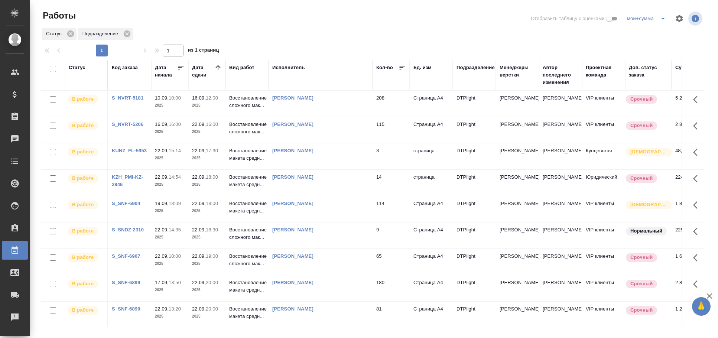 Image resolution: width=718 pixels, height=338 pixels. What do you see at coordinates (680, 19) in the screenshot?
I see `span: Настроить таблицу` at bounding box center [680, 19].